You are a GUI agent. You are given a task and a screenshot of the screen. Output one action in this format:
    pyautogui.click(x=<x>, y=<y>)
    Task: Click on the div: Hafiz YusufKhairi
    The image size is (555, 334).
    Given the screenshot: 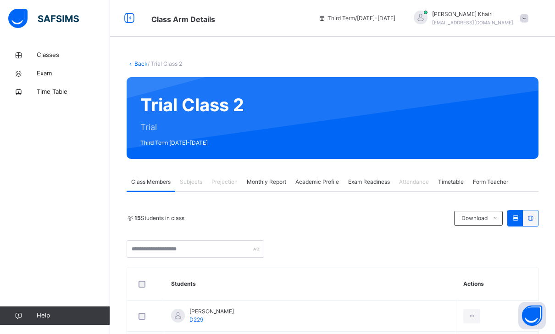 What is the action you would take?
    pyautogui.click(x=469, y=18)
    